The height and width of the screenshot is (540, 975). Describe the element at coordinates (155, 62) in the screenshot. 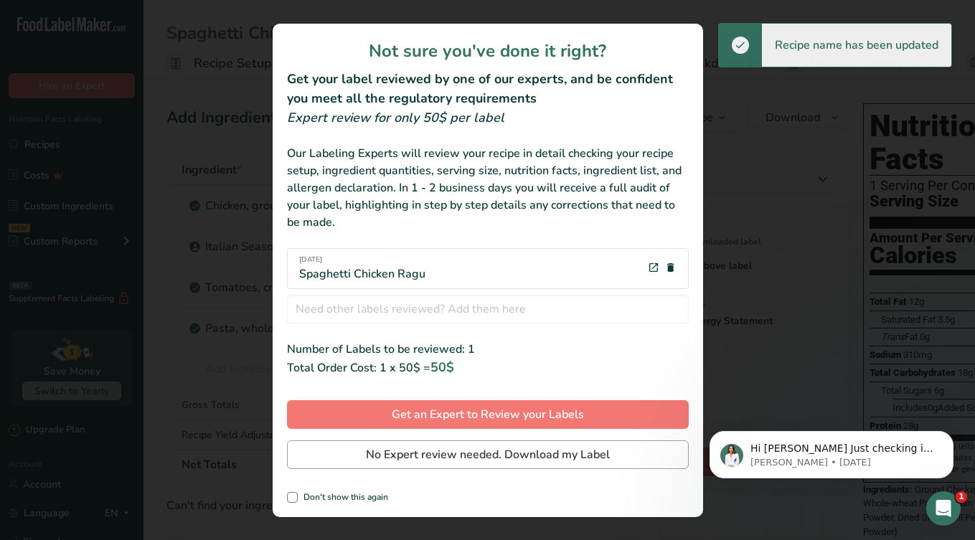

I see `p: Message from Rana, sent 21w ago` at that location.